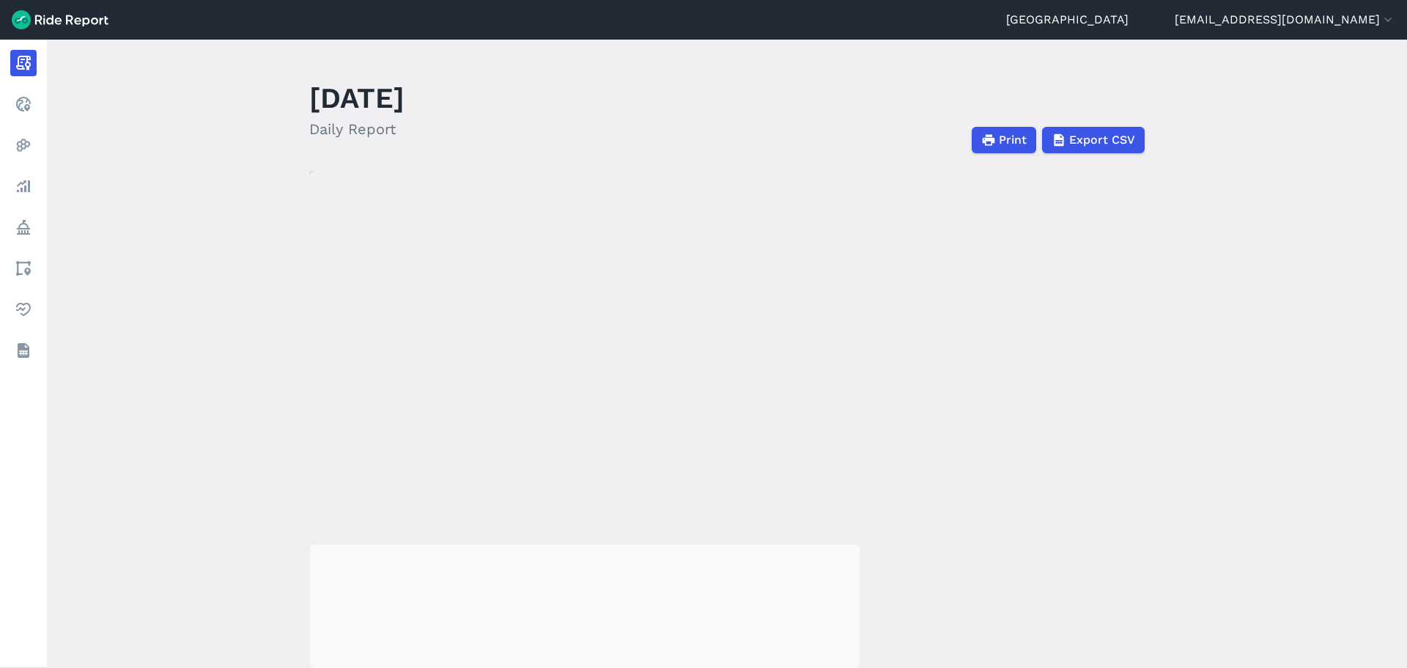  What do you see at coordinates (23, 227) in the screenshot?
I see `a: Policy` at bounding box center [23, 227].